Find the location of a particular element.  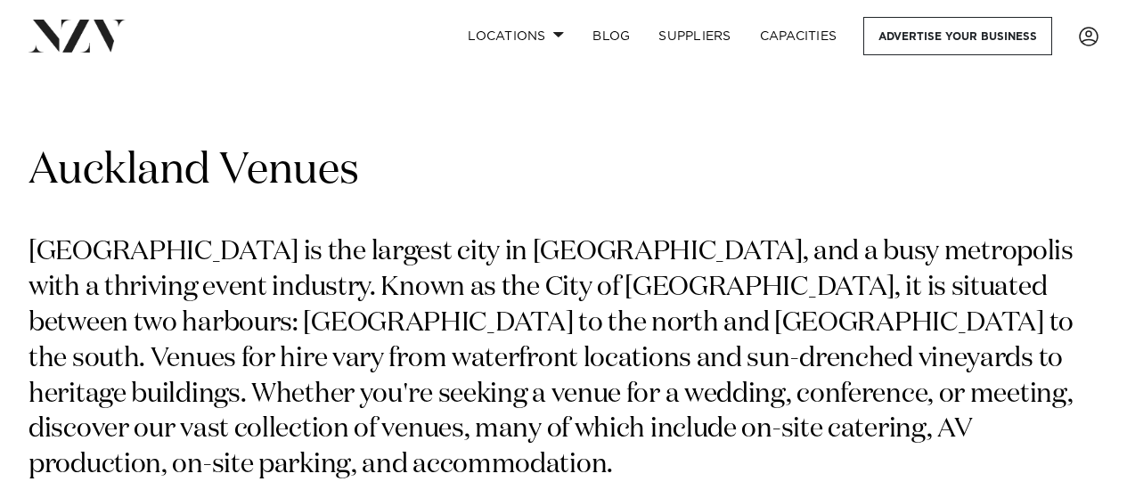

a: BLOG is located at coordinates (611, 36).